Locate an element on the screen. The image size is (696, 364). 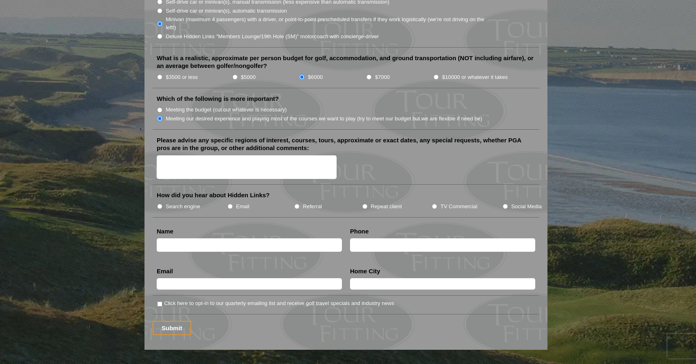
label: Home City is located at coordinates (365, 272).